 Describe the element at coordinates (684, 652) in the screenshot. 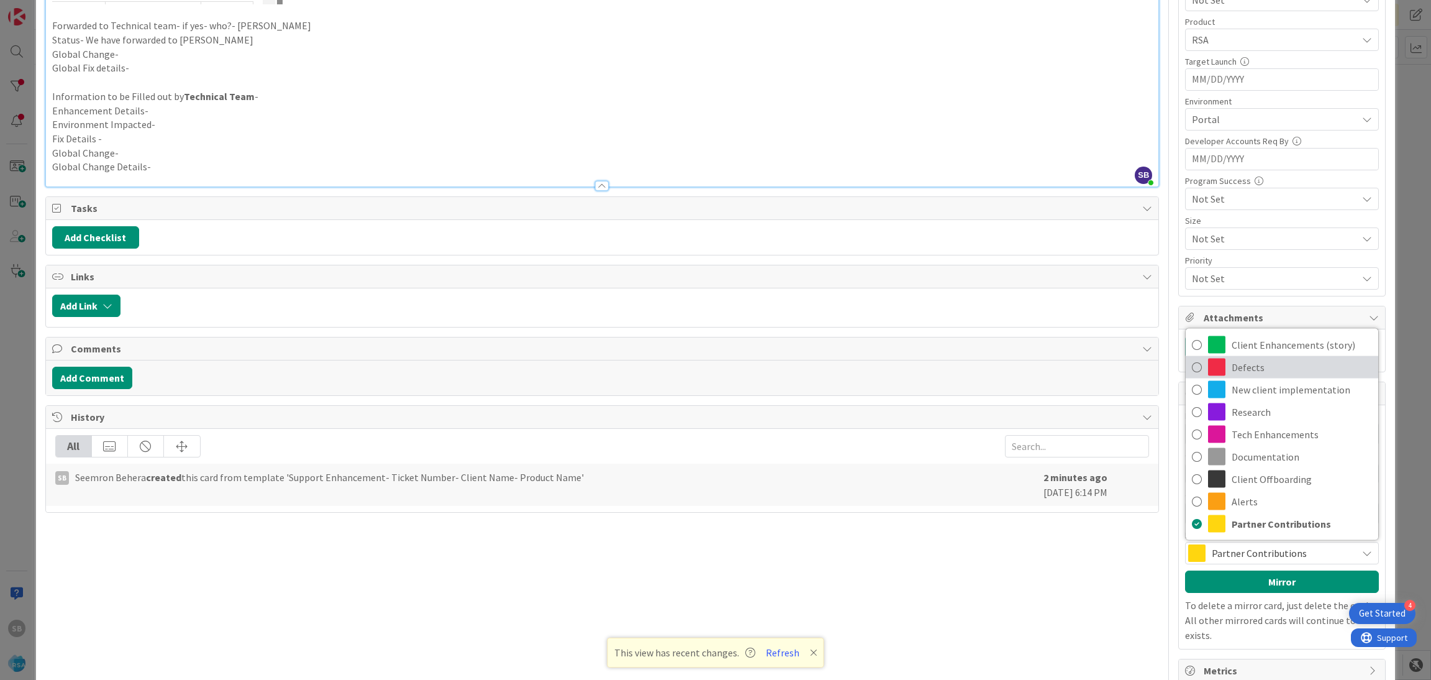

I see `span: This view has recent changes.` at that location.